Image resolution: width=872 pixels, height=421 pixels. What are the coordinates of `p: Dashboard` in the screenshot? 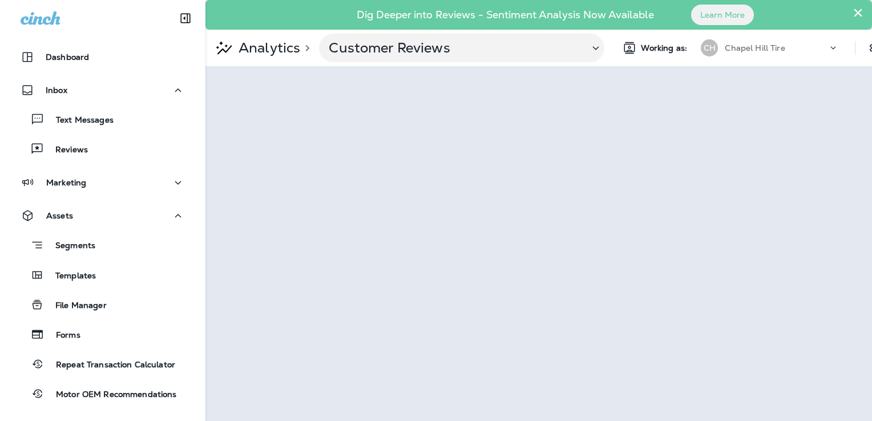 It's located at (67, 57).